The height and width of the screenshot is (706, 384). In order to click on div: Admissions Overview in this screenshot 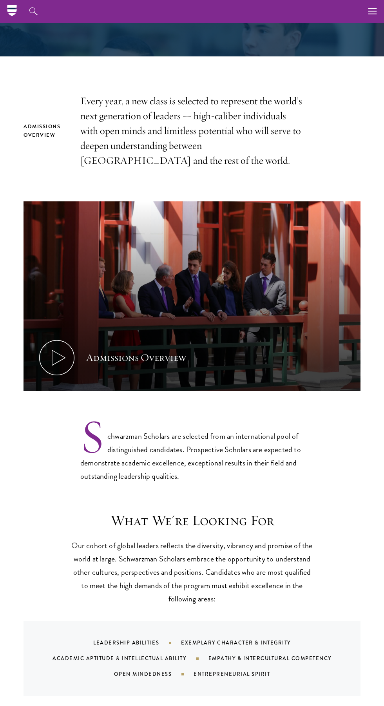, I will do `click(136, 358)`.